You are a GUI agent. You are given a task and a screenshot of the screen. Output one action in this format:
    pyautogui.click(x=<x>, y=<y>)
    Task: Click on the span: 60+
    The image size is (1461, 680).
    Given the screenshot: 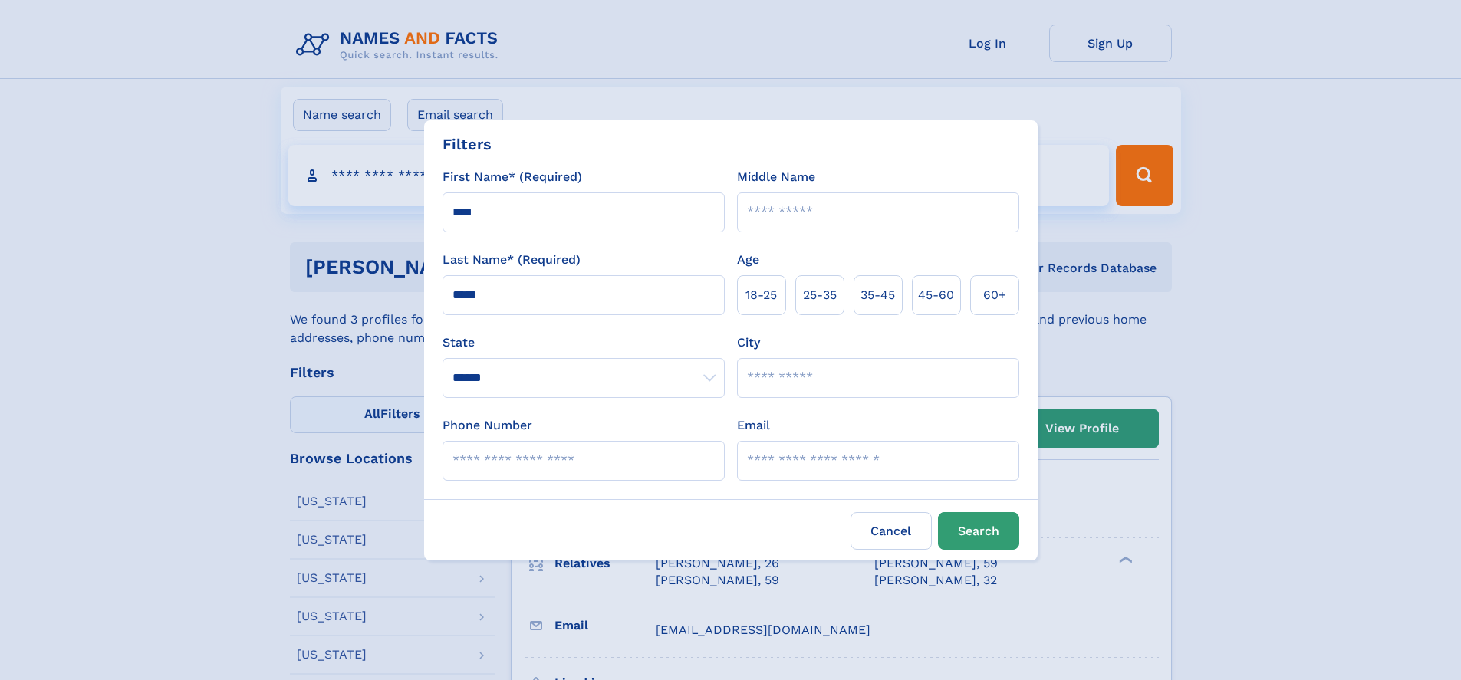 What is the action you would take?
    pyautogui.click(x=995, y=295)
    